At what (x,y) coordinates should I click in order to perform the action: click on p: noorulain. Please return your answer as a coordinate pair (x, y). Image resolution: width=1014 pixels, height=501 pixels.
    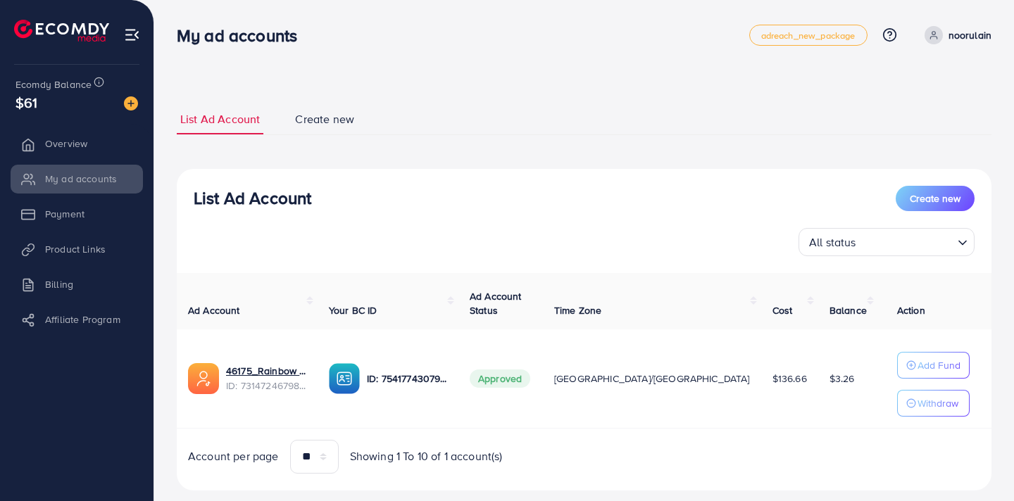
    Looking at the image, I should click on (970, 35).